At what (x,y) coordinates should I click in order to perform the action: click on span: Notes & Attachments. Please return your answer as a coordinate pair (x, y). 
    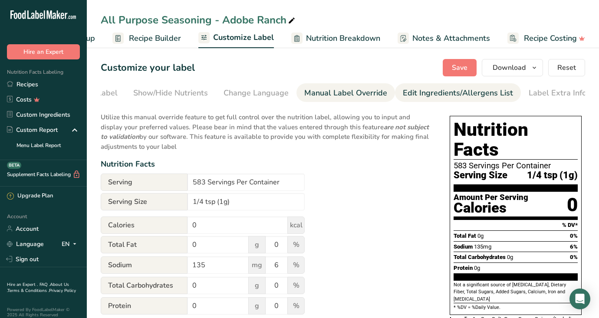
    Looking at the image, I should click on (451, 38).